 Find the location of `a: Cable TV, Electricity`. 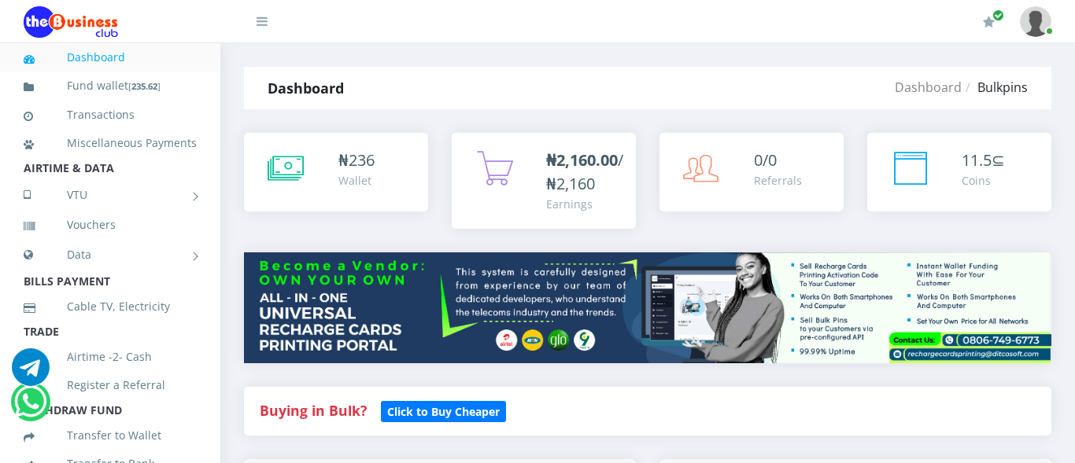

a: Cable TV, Electricity is located at coordinates (110, 307).